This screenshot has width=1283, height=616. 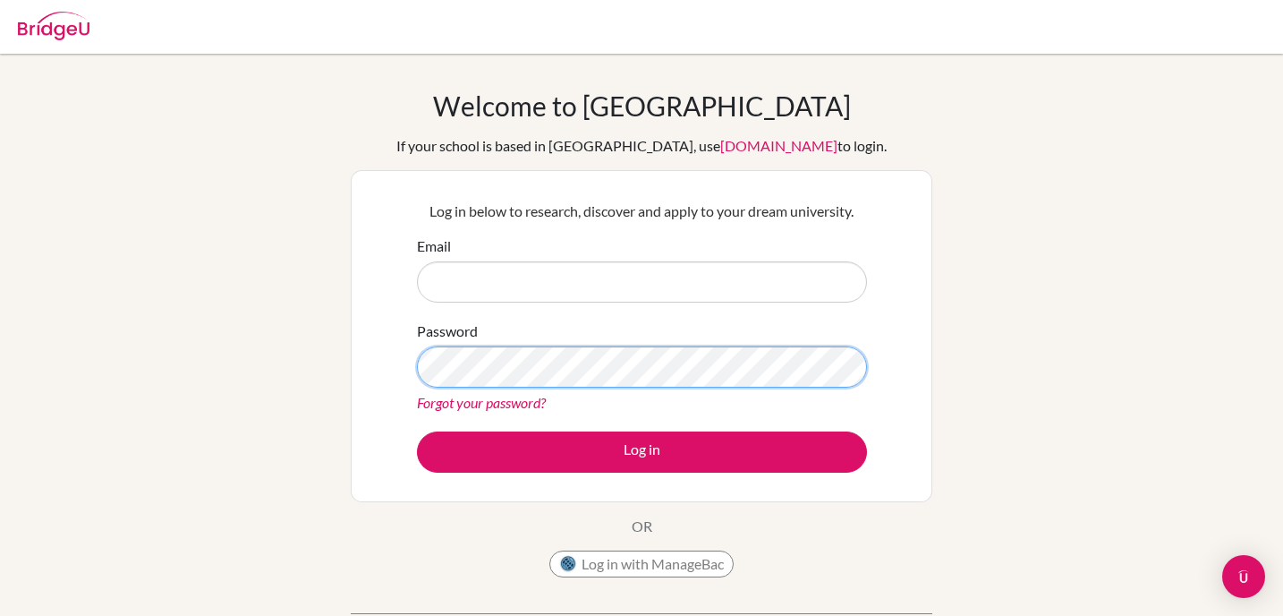 I want to click on p: OR, so click(x=642, y=526).